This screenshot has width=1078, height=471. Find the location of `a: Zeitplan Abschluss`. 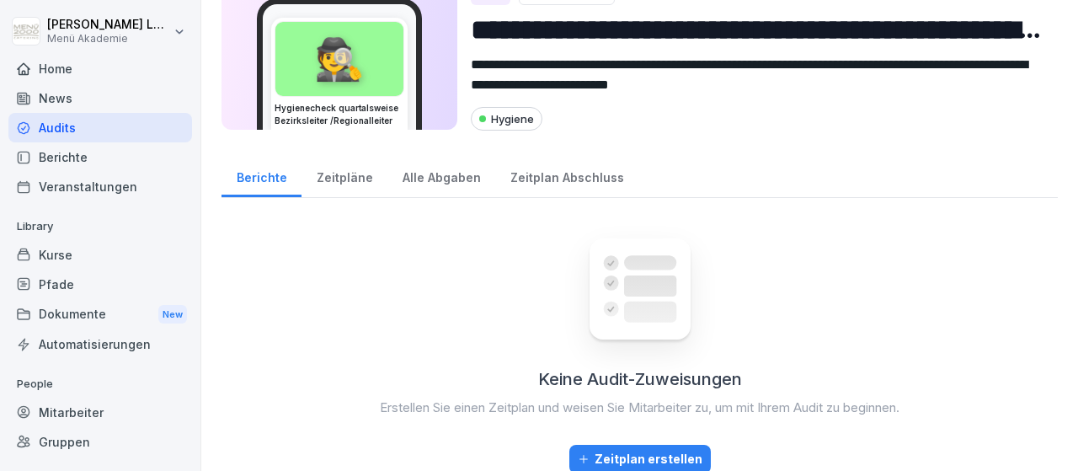

a: Zeitplan Abschluss is located at coordinates (567, 175).